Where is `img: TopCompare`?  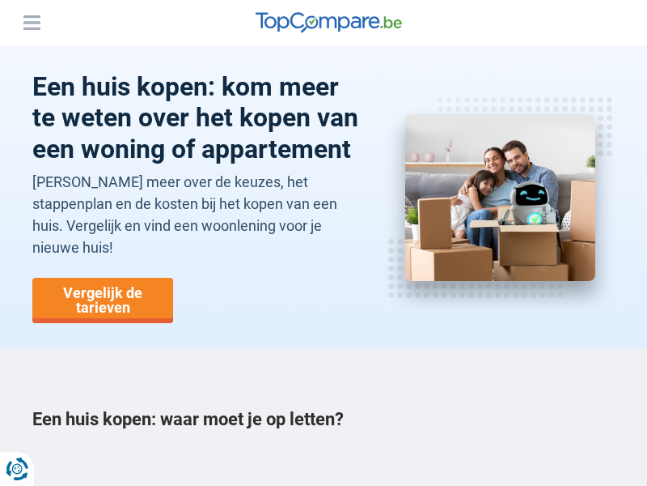 img: TopCompare is located at coordinates (329, 23).